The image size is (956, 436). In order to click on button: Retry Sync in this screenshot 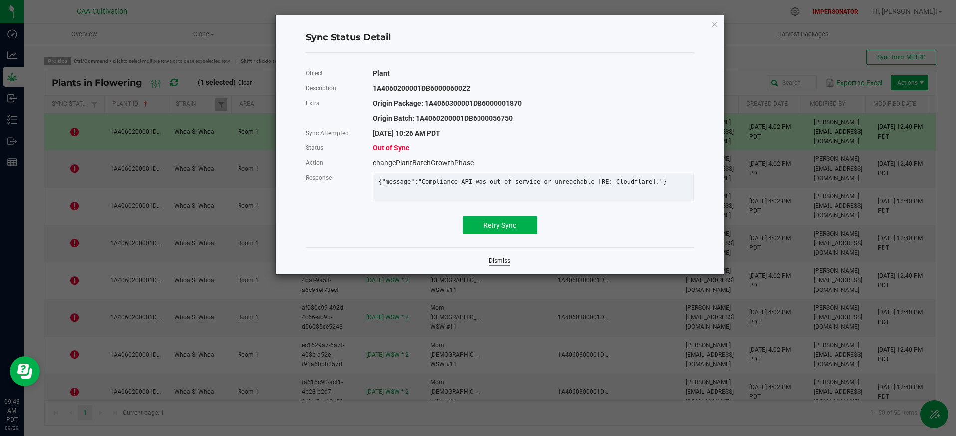, I will do `click(500, 225)`.